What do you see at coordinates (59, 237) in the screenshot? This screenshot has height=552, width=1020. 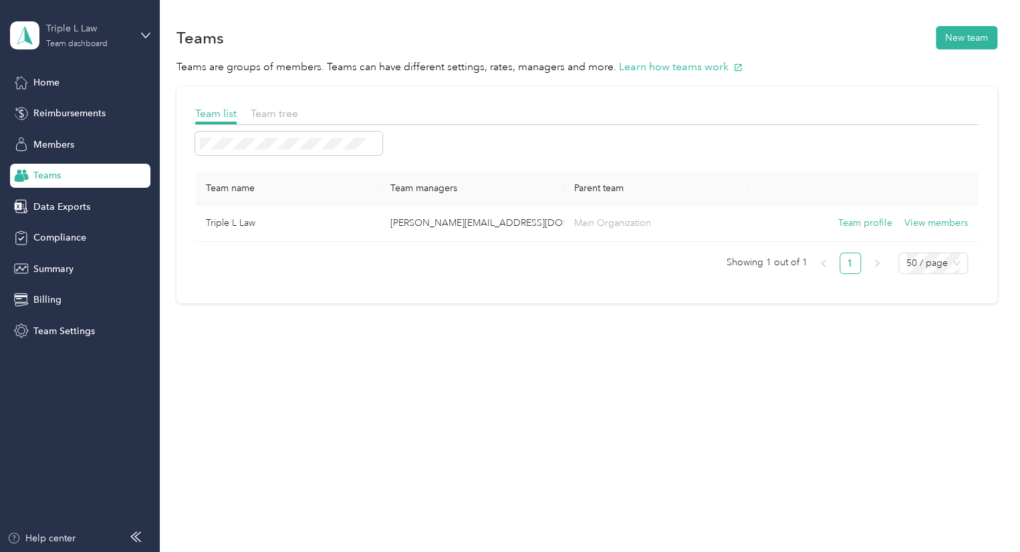 I see `span: Compliance` at bounding box center [59, 237].